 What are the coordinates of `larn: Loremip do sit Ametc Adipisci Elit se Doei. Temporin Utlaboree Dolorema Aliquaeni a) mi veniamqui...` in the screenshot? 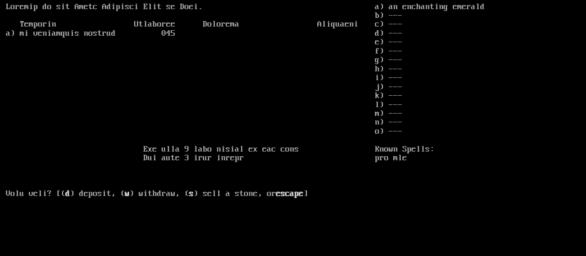 It's located at (190, 123).